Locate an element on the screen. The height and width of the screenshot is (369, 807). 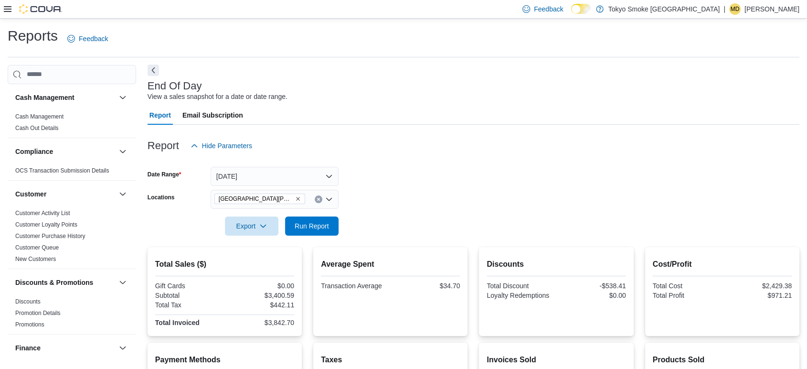
a: Discounts is located at coordinates (28, 301).